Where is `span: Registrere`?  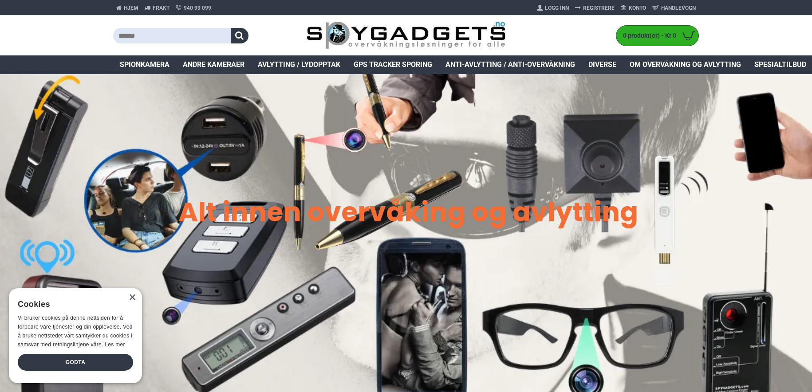
span: Registrere is located at coordinates (599, 8).